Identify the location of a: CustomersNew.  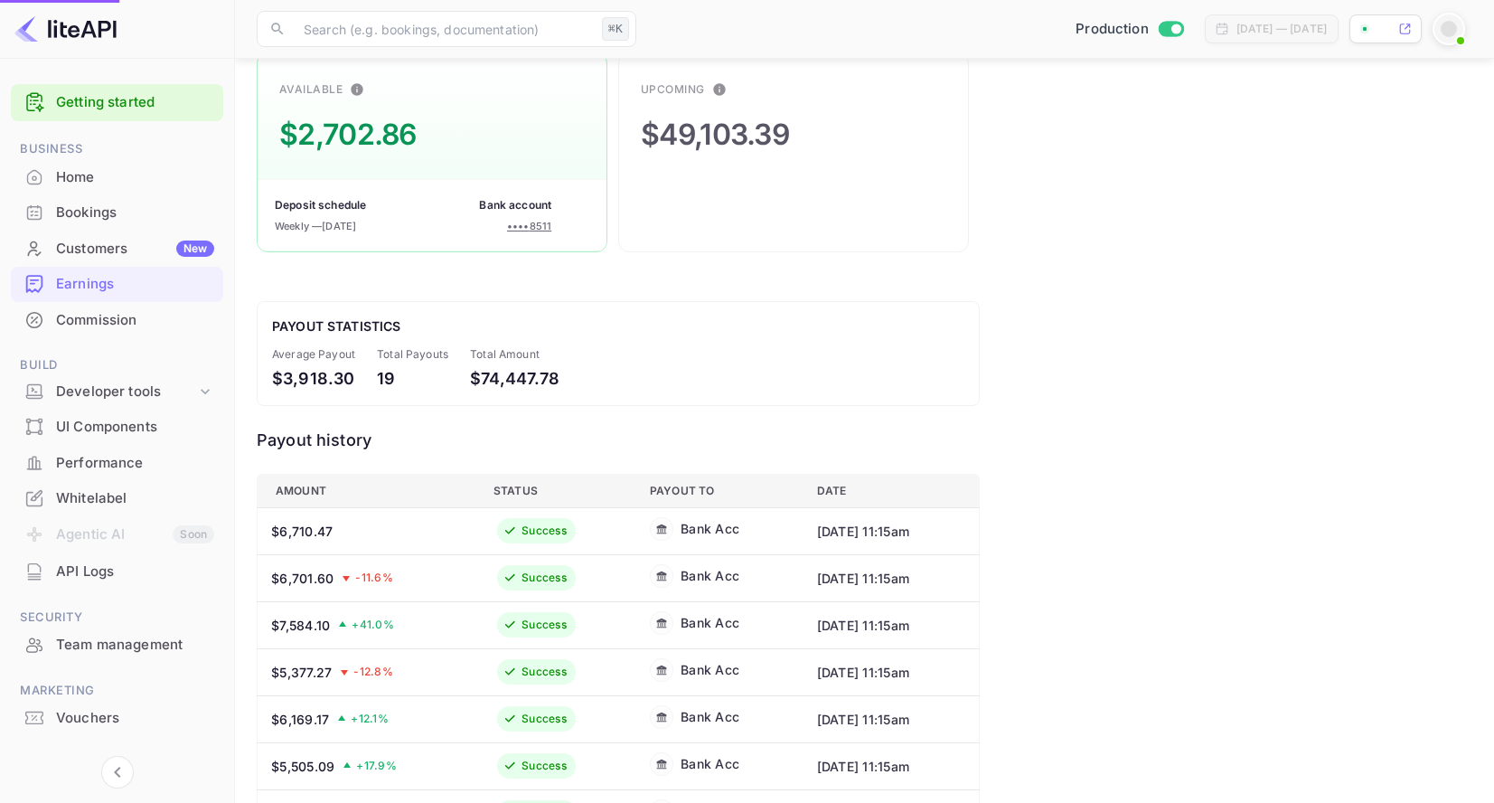
(117, 248).